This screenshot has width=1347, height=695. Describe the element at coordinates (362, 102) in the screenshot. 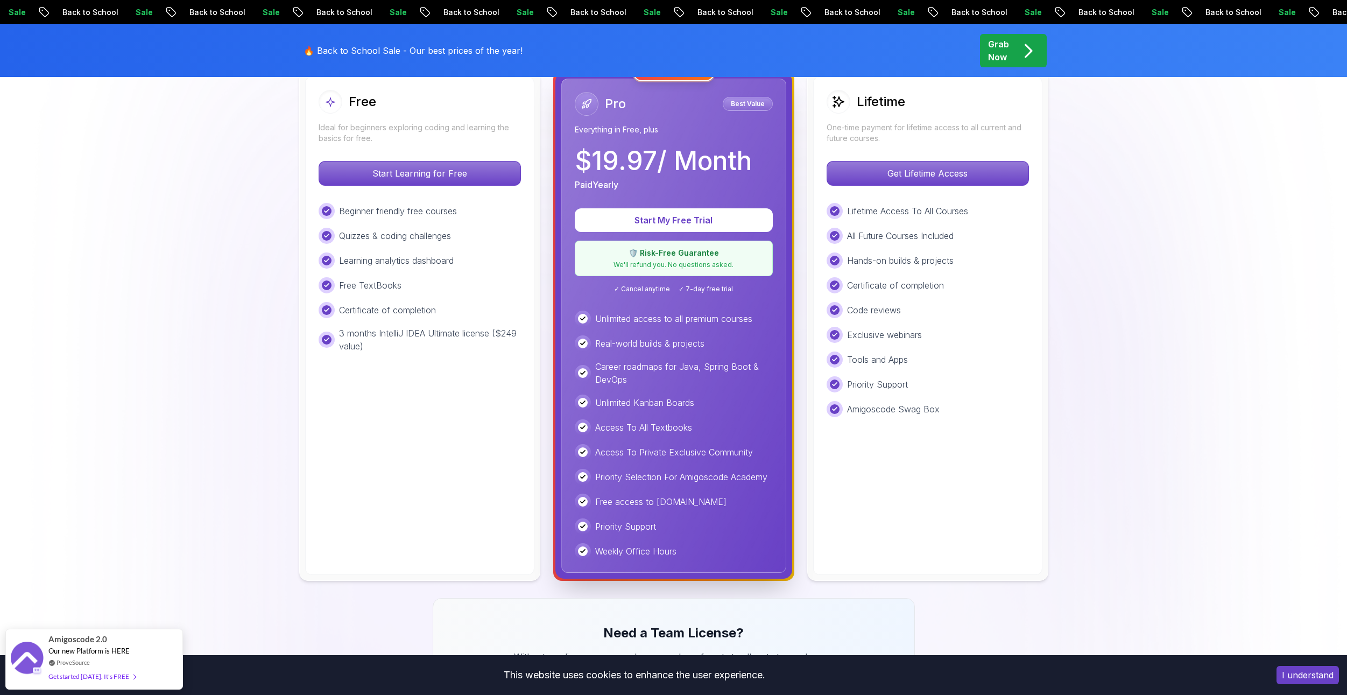

I see `h2: Free` at that location.